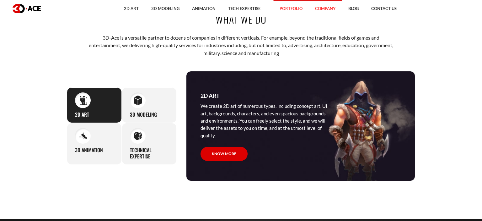 The height and width of the screenshot is (221, 482). What do you see at coordinates (89, 150) in the screenshot?
I see `h3: 3D Animation` at bounding box center [89, 150].